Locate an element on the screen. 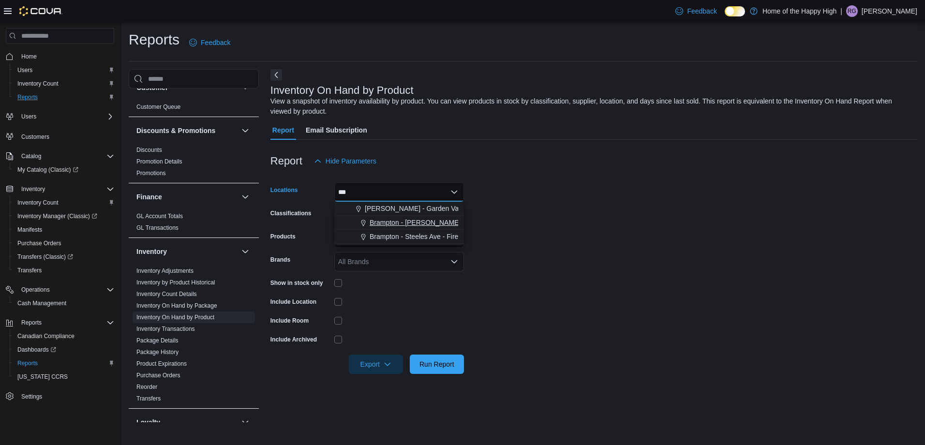 Image resolution: width=925 pixels, height=445 pixels. h3: Finance is located at coordinates (149, 197).